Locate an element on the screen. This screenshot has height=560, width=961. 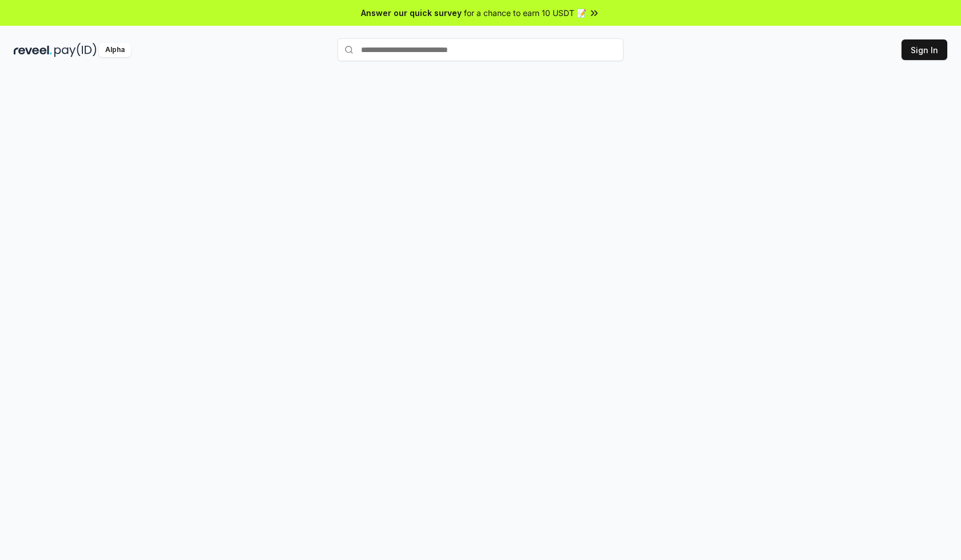
img: pay_id is located at coordinates (76, 50).